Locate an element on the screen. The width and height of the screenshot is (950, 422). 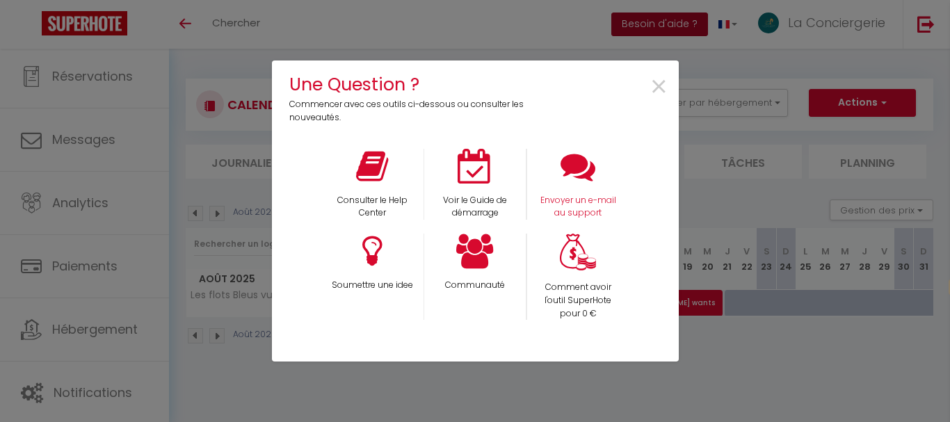
p: Communauté is located at coordinates (475, 285).